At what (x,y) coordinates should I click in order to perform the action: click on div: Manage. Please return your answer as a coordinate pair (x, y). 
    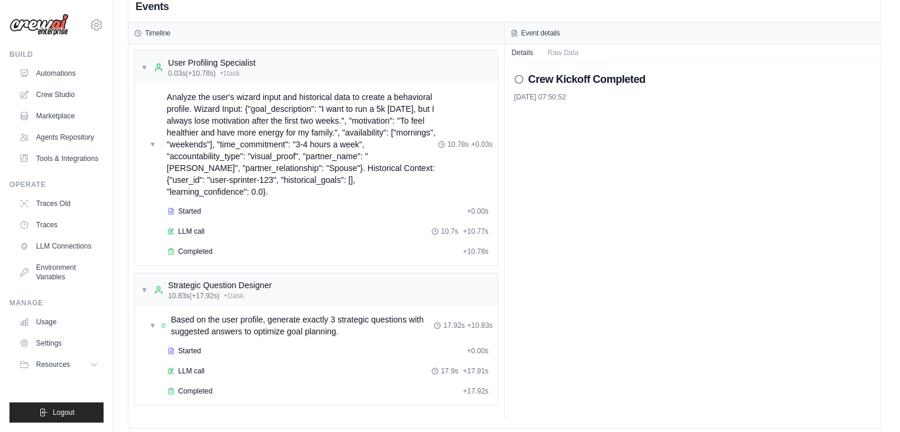
    Looking at the image, I should click on (56, 303).